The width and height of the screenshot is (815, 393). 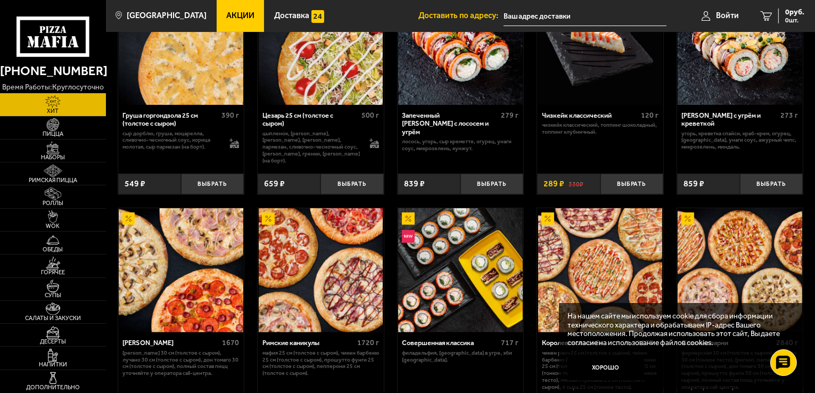 I want to click on span: 0 руб., so click(x=794, y=12).